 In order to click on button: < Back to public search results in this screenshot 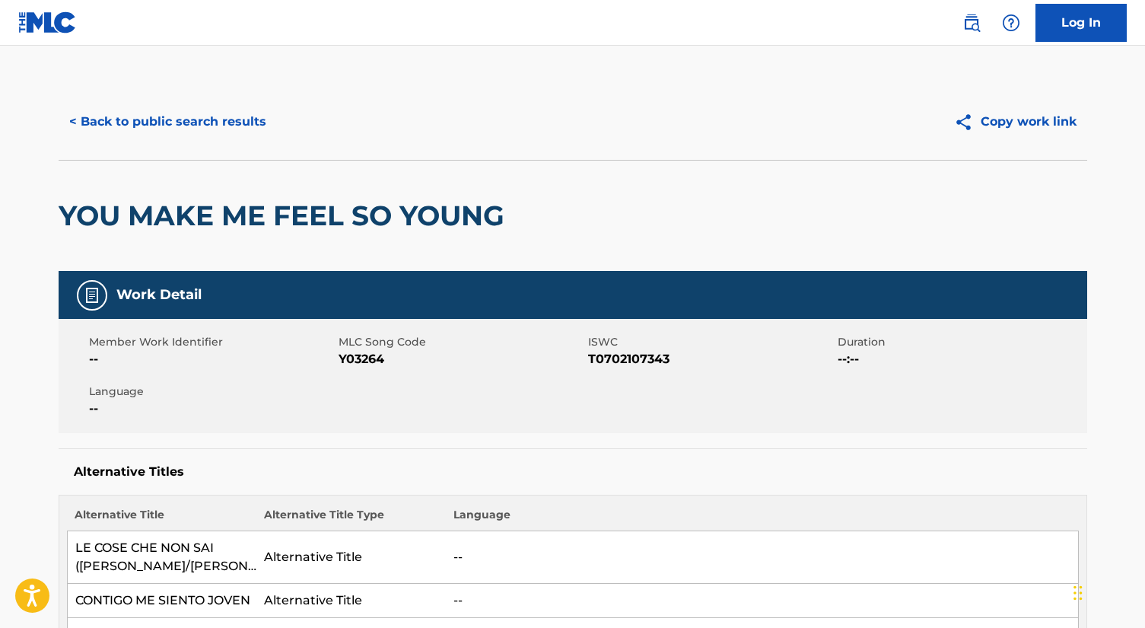, I will do `click(167, 122)`.